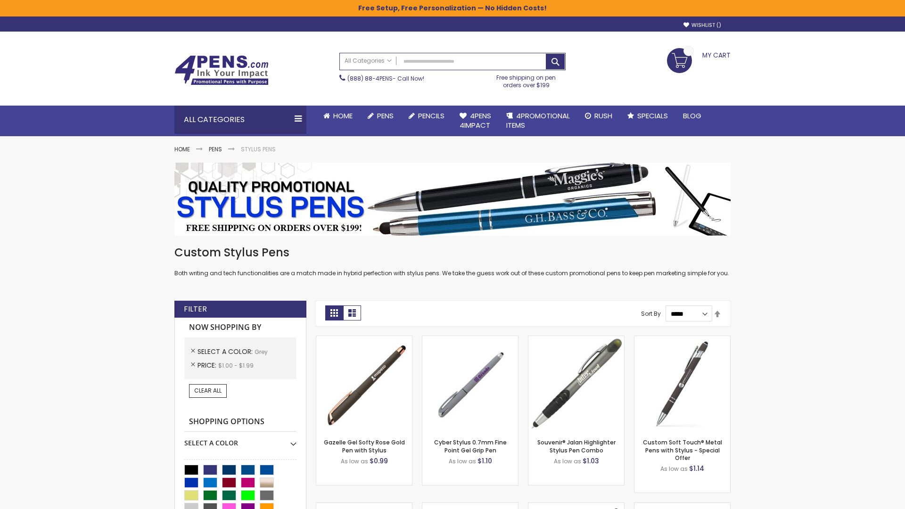 The width and height of the screenshot is (905, 509). What do you see at coordinates (697, 469) in the screenshot?
I see `span: $1.14` at bounding box center [697, 469].